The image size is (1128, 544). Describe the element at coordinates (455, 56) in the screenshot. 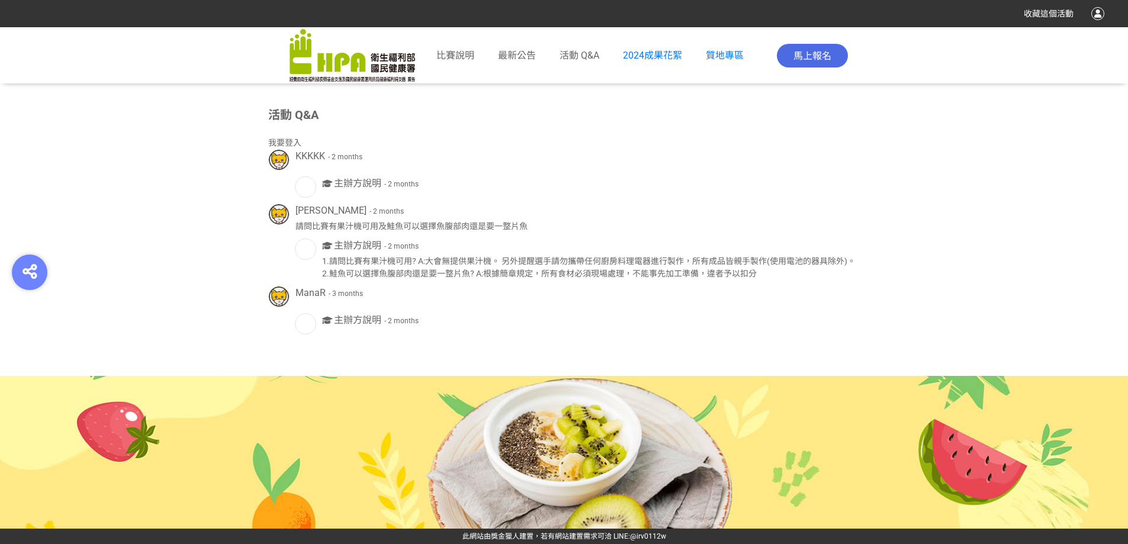

I see `a: 比賽說明` at that location.